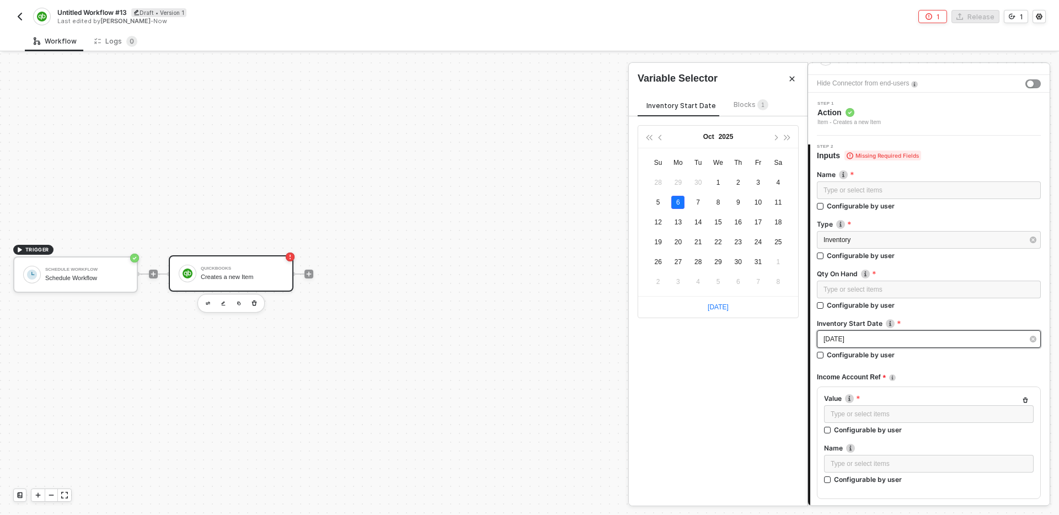  I want to click on th: Sa, so click(778, 163).